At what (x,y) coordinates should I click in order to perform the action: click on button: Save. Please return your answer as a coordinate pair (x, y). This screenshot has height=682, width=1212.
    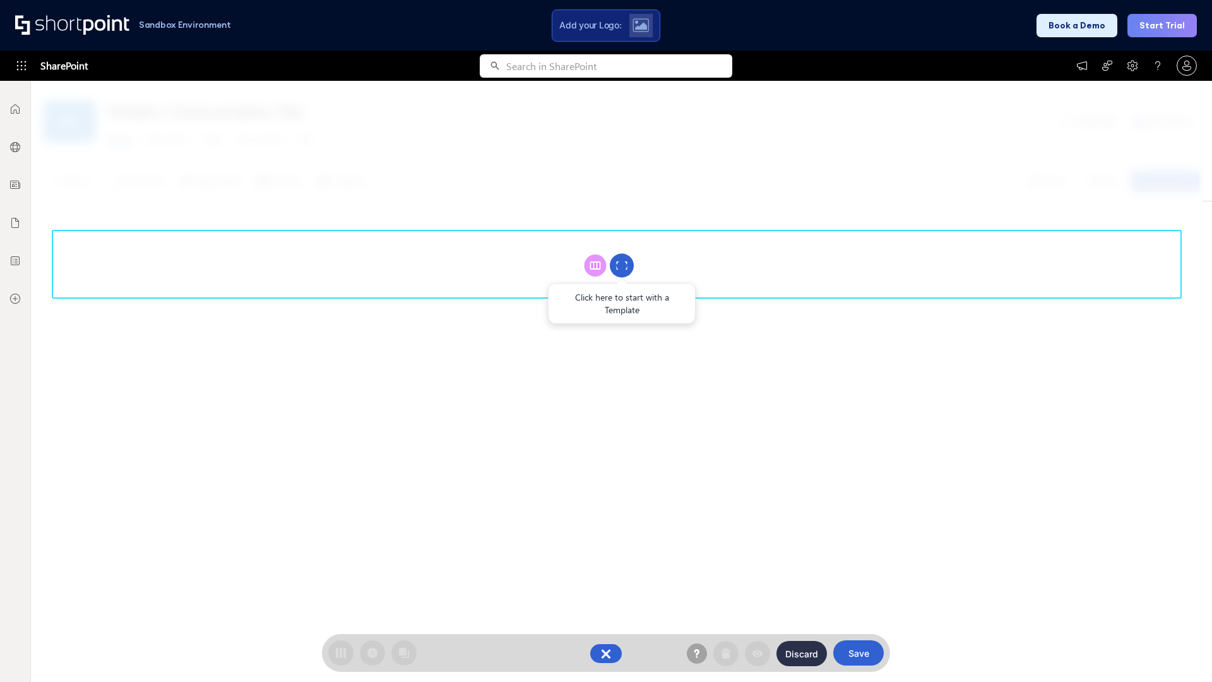
    Looking at the image, I should click on (859, 653).